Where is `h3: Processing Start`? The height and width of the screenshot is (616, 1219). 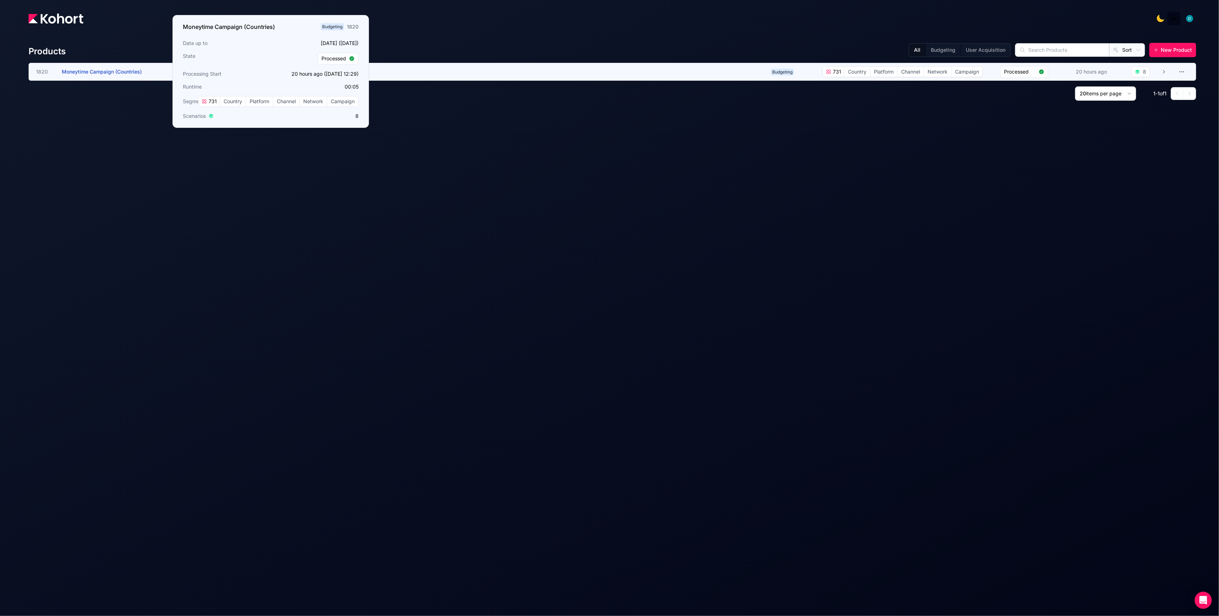
h3: Processing Start is located at coordinates (226, 74).